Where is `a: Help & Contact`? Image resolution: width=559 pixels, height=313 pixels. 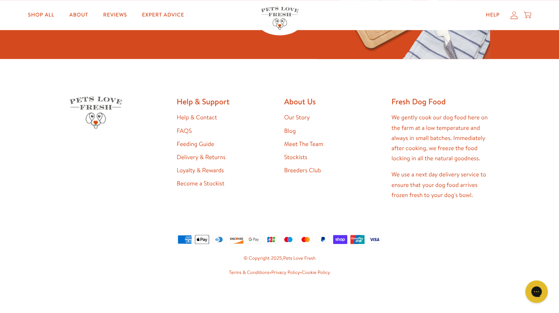 a: Help & Contact is located at coordinates (197, 118).